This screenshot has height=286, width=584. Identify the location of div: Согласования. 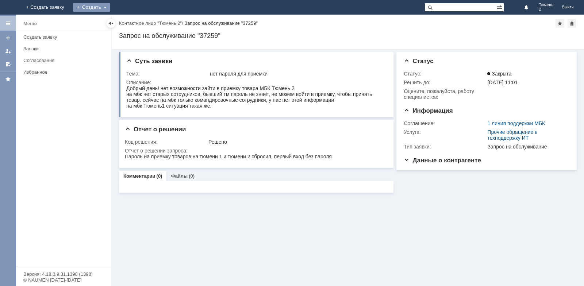
(65, 60).